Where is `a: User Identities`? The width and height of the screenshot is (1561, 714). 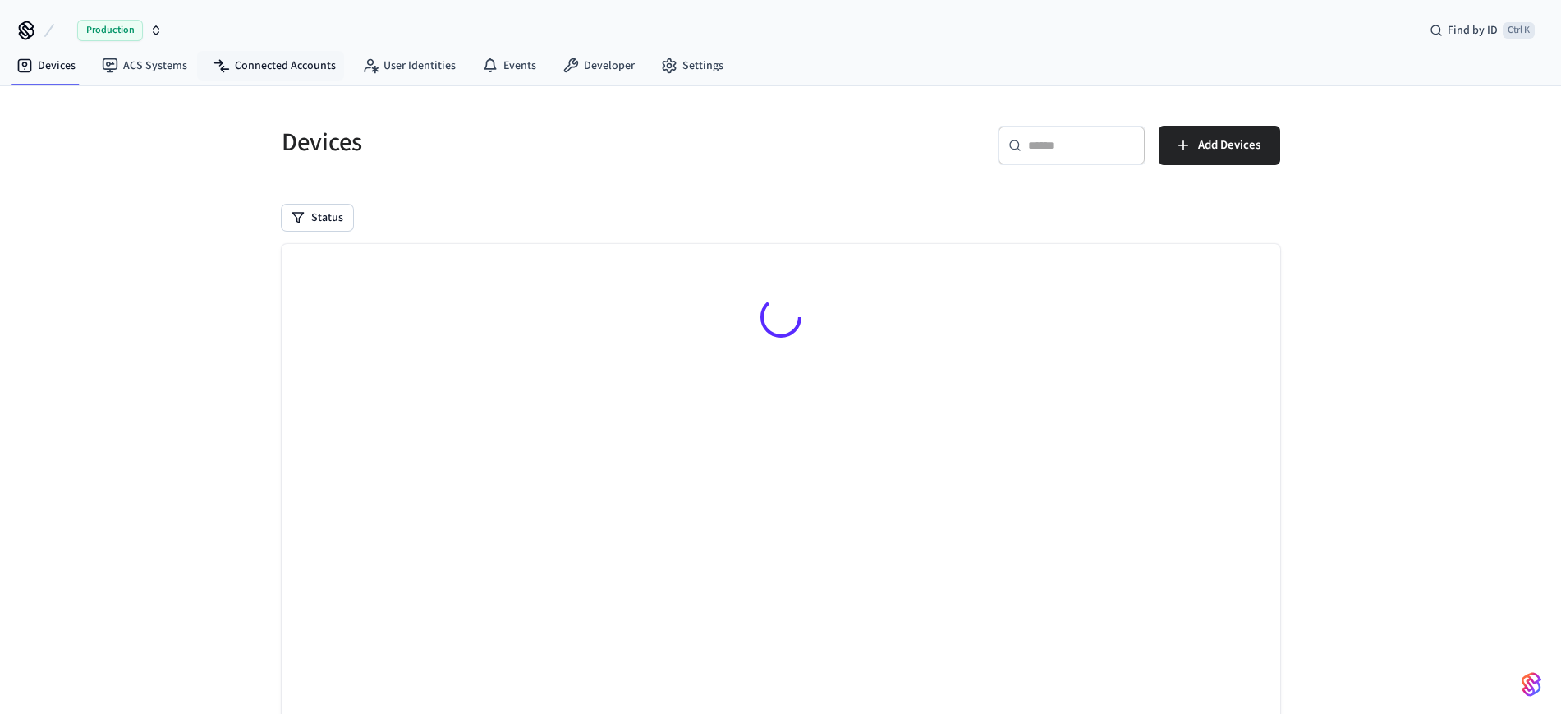 a: User Identities is located at coordinates (409, 66).